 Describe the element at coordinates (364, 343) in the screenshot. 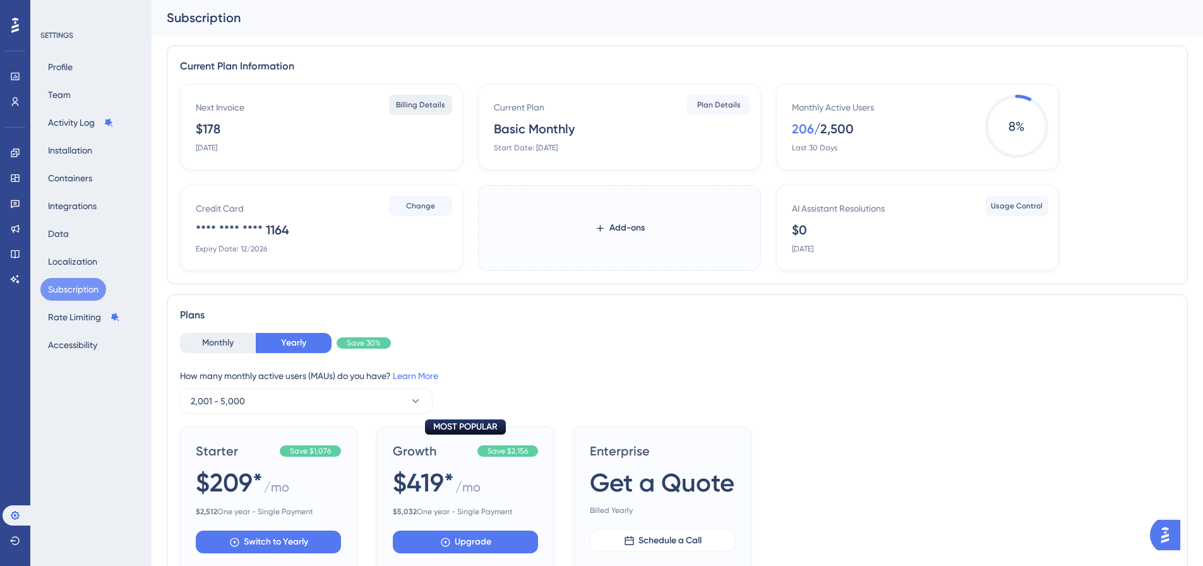

I see `span: Save 30%` at that location.